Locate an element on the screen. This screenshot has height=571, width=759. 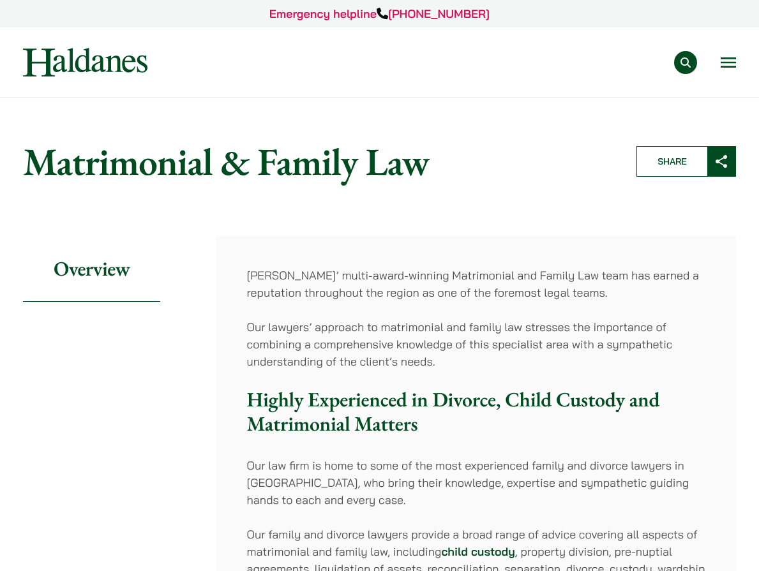
h2: Overview is located at coordinates (91, 269).